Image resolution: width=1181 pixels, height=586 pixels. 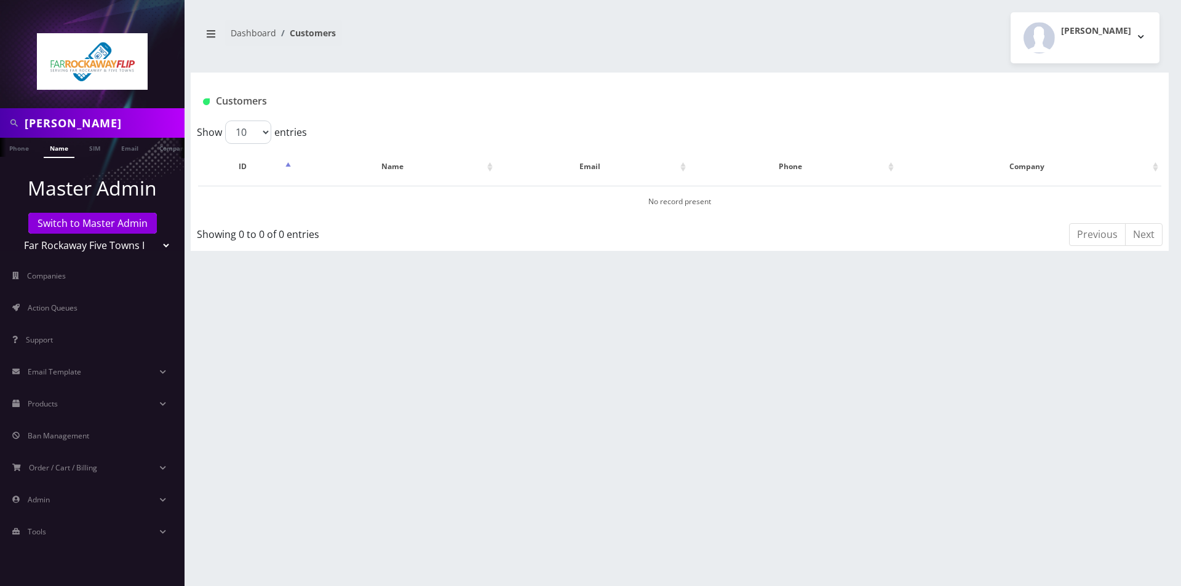 I want to click on th: ID: activate to sort column descending, so click(x=246, y=167).